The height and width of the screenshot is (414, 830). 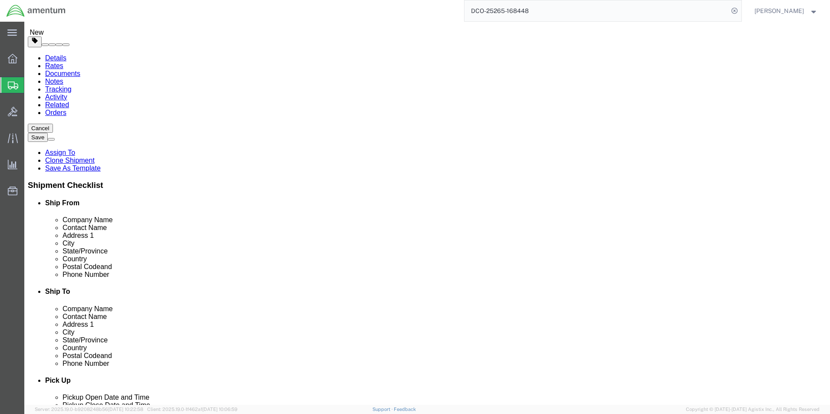 What do you see at coordinates (383, 409) in the screenshot?
I see `a: Support` at bounding box center [383, 409].